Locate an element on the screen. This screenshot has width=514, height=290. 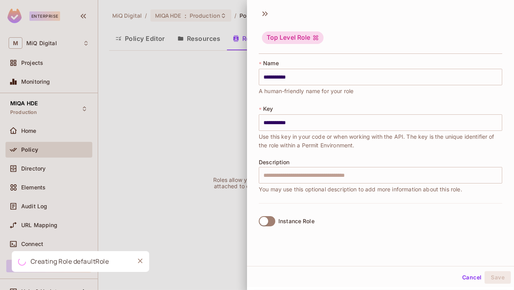
button: Cancel is located at coordinates (471, 277).